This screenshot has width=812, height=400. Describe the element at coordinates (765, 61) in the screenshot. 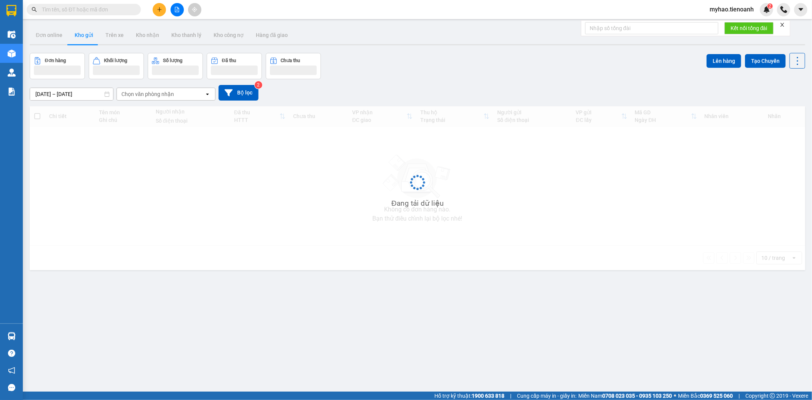

I see `button: Tạo Chuyến` at that location.